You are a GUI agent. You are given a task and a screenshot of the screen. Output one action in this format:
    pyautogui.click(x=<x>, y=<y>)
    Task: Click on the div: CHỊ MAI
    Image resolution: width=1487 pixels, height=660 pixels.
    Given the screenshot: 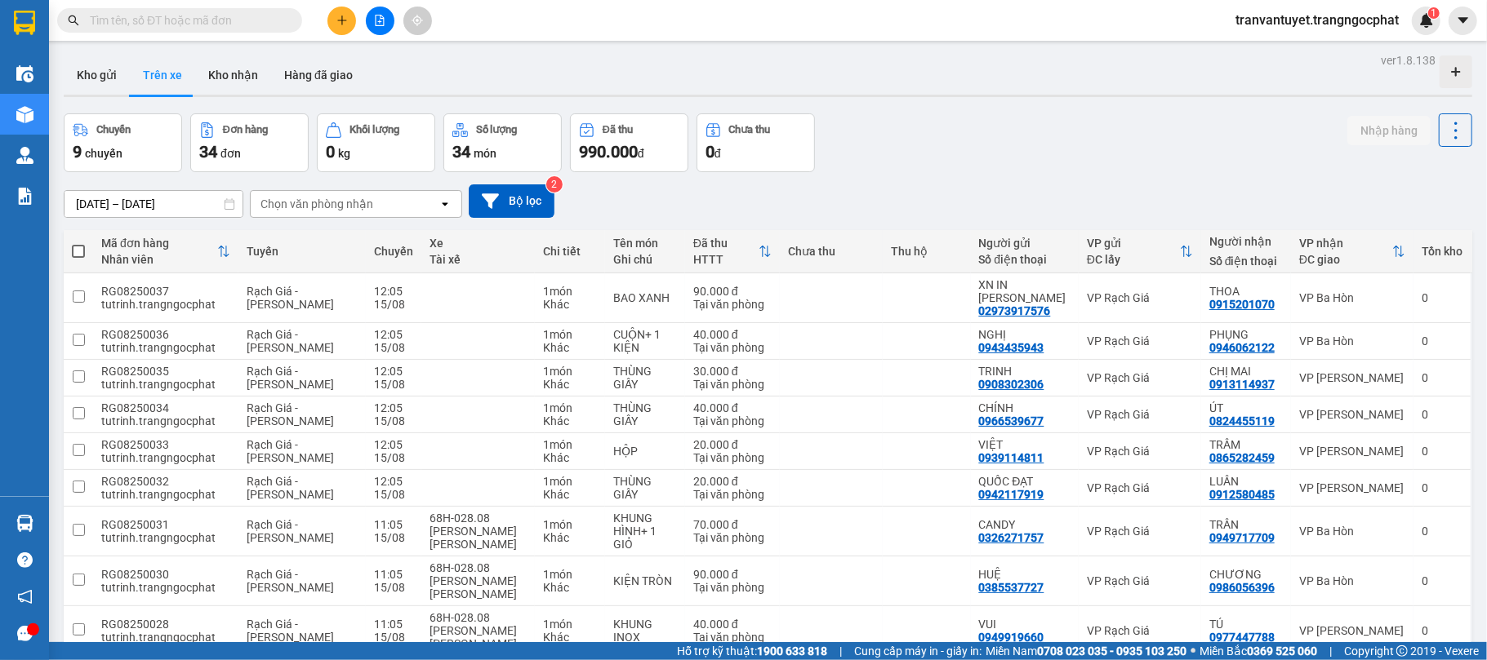 What is the action you would take?
    pyautogui.click(x=1246, y=371)
    